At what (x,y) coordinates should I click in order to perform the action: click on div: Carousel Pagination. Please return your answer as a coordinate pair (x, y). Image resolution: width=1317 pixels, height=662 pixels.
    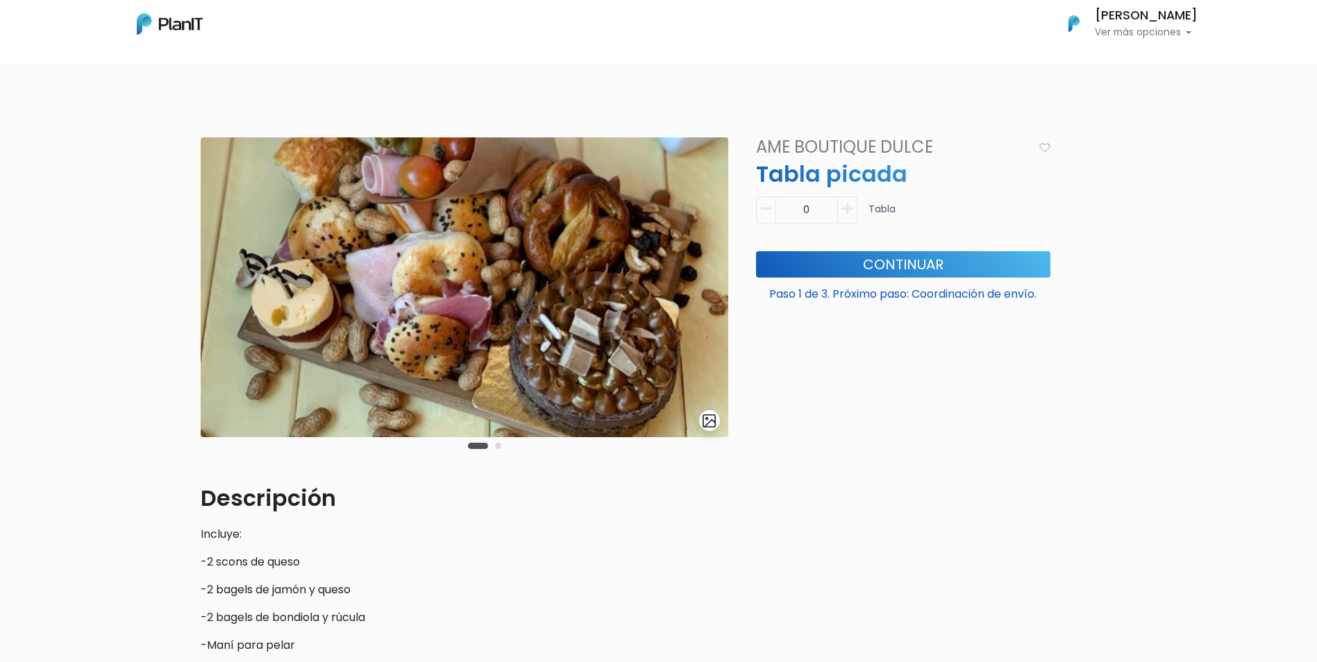
    Looking at the image, I should click on (485, 446).